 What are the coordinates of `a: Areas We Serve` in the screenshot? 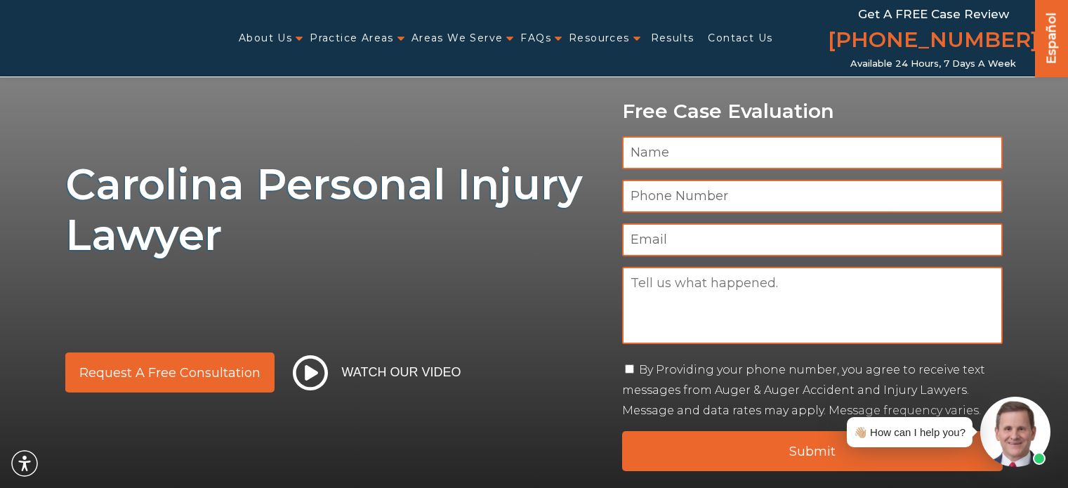 It's located at (457, 38).